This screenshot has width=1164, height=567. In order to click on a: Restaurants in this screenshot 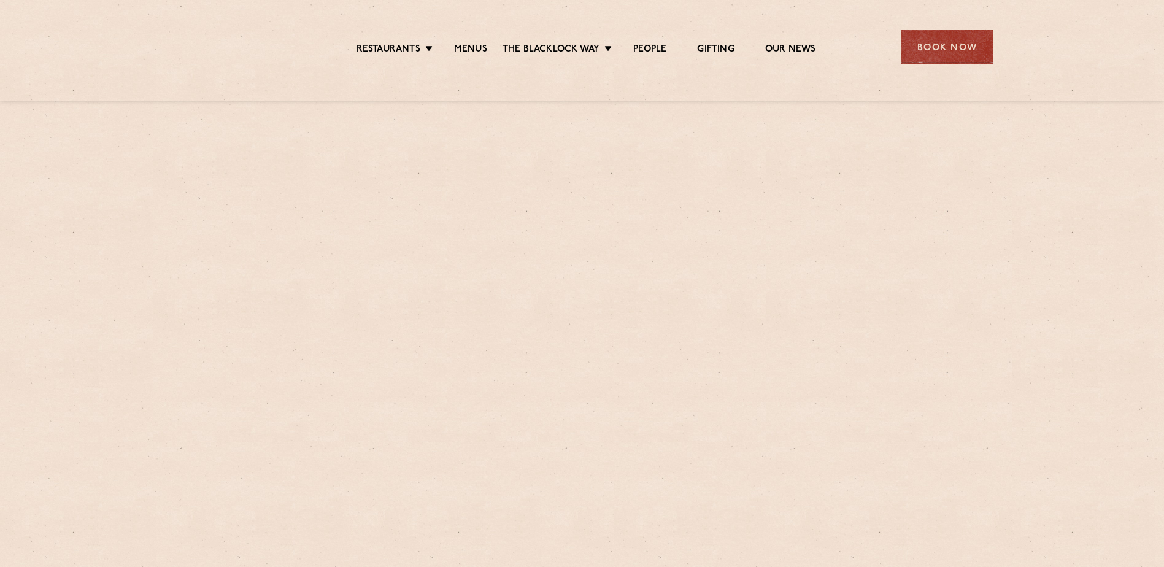, I will do `click(388, 50)`.